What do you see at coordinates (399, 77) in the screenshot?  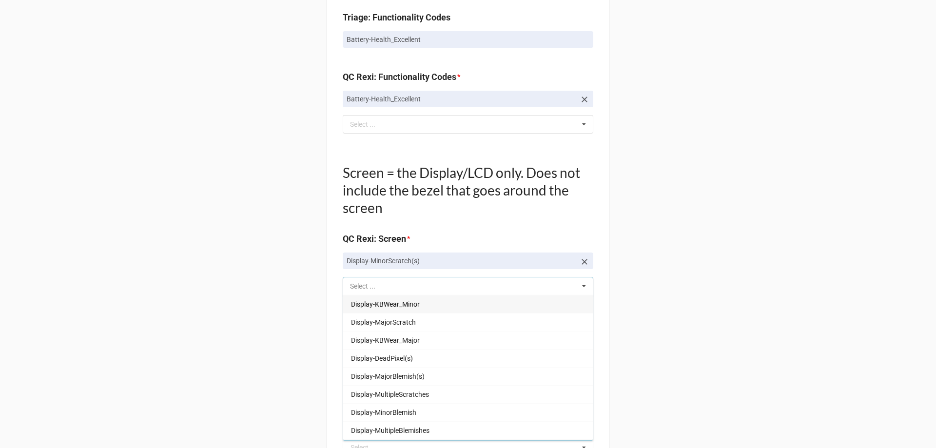 I see `label: QC Rexi: Functionality Codes` at bounding box center [399, 77].